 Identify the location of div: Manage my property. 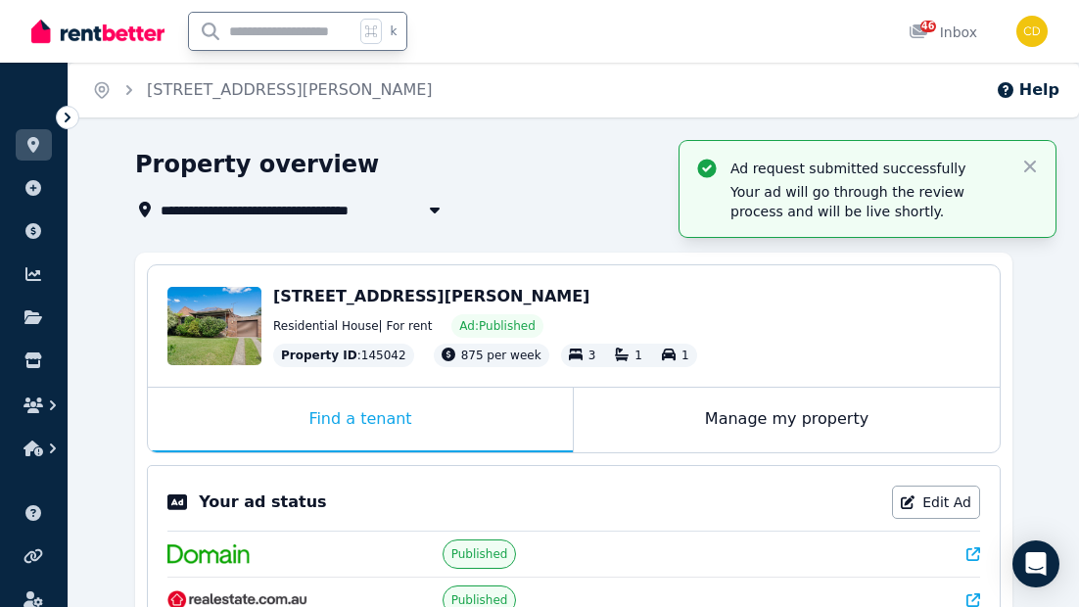
(787, 420).